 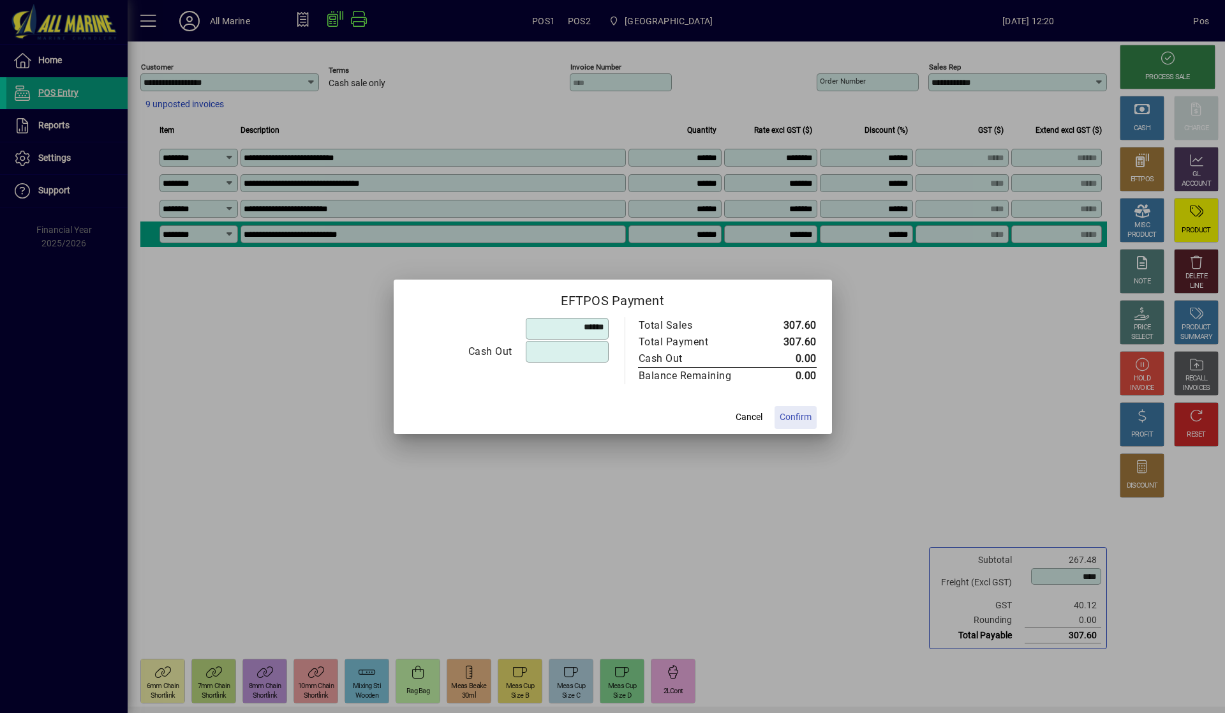 I want to click on button: Cancel, so click(x=749, y=417).